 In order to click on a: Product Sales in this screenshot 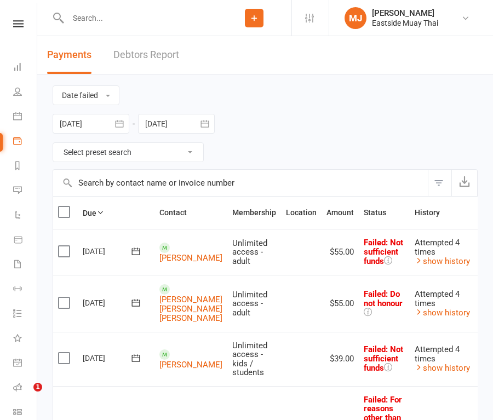, I will do `click(25, 240)`.